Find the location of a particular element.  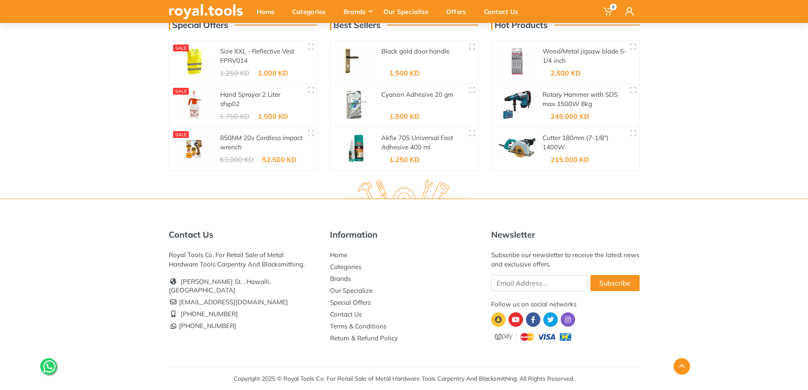

div: 1.750 KD is located at coordinates (235, 116).